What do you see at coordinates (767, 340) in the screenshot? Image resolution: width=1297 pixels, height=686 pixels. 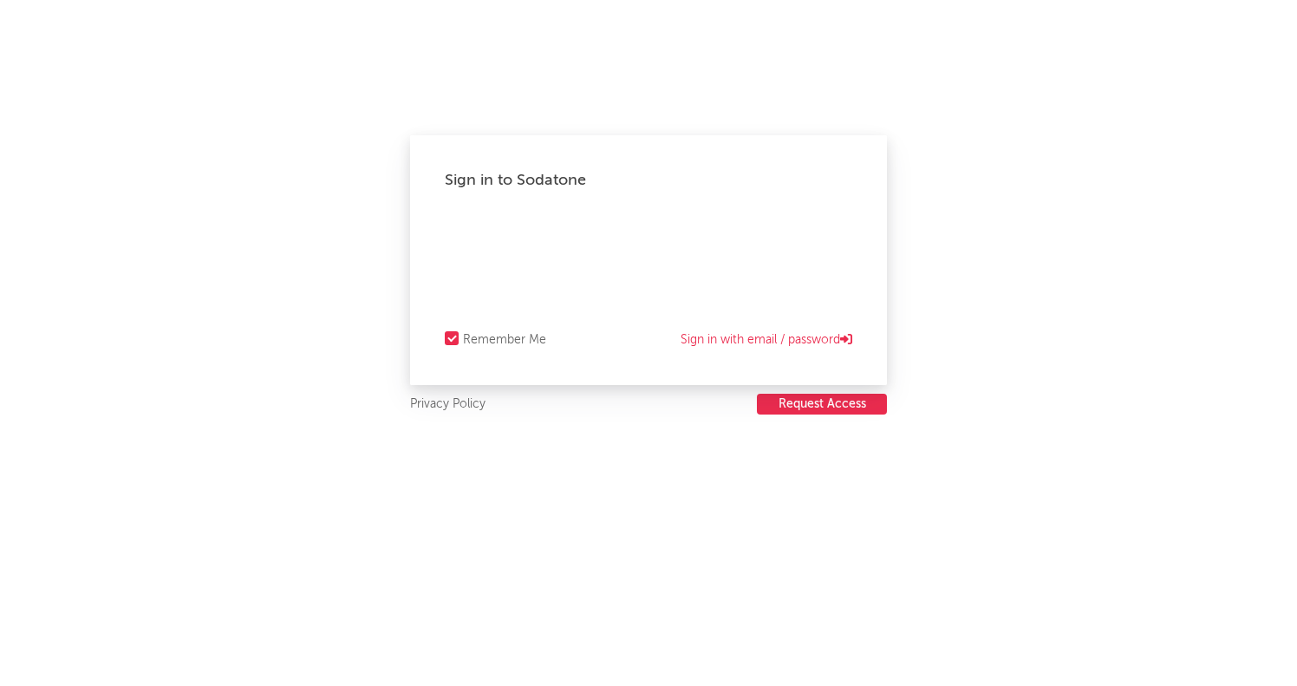 I see `a: Sign in with email / password` at bounding box center [767, 340].